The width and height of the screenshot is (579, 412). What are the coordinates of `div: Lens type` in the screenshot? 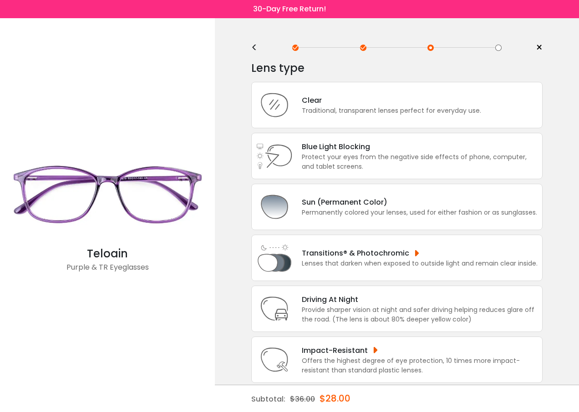 It's located at (397, 68).